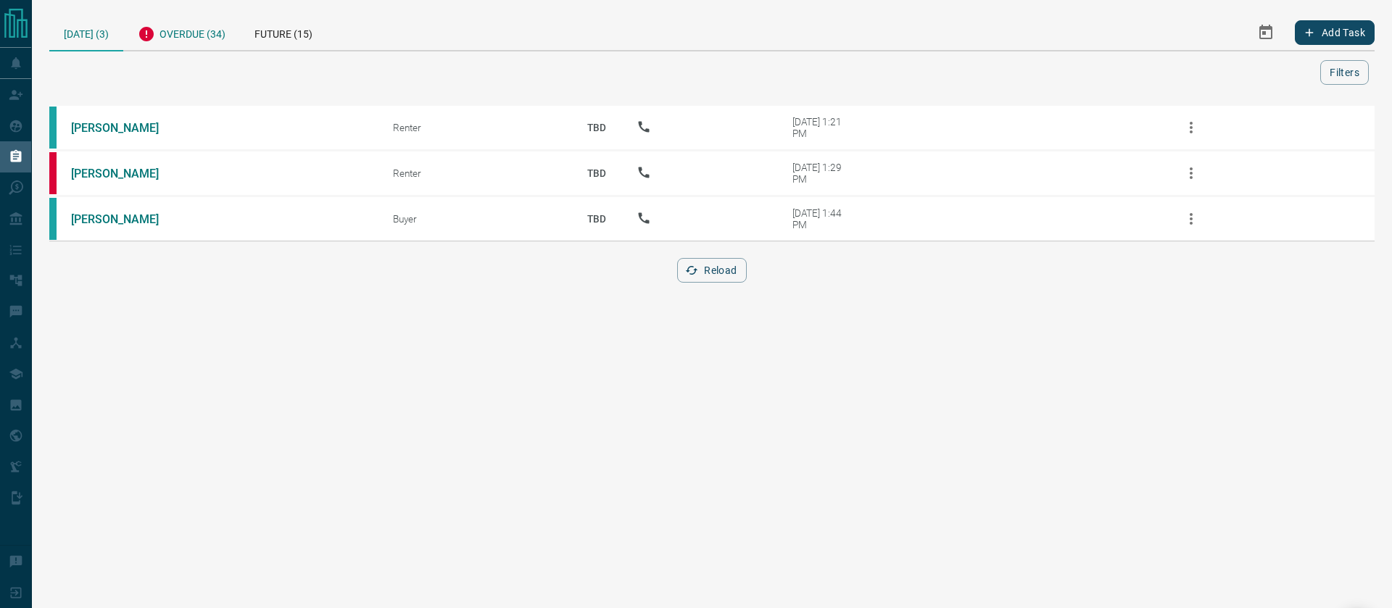 Image resolution: width=1392 pixels, height=608 pixels. What do you see at coordinates (53, 173) in the screenshot?
I see `div: property.ca` at bounding box center [53, 173].